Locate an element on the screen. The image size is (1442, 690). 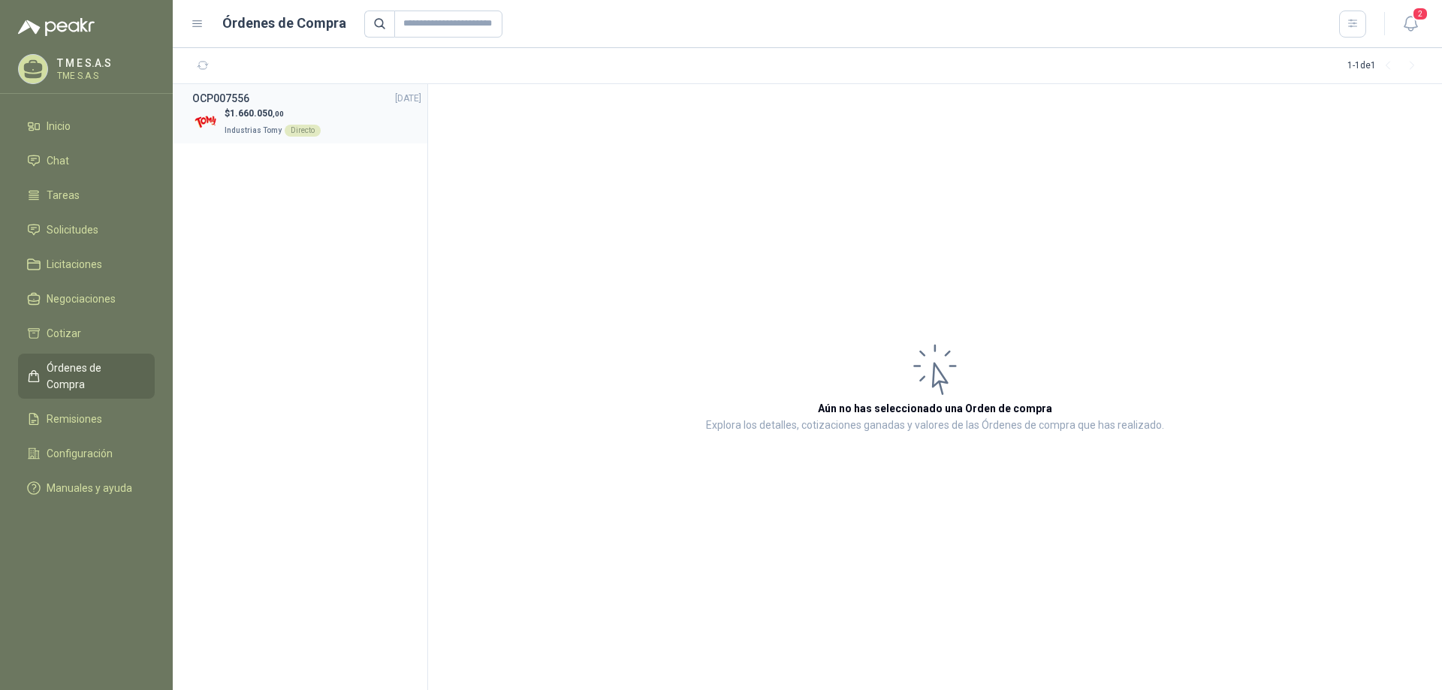
a: Órdenes de Compra is located at coordinates (86, 376).